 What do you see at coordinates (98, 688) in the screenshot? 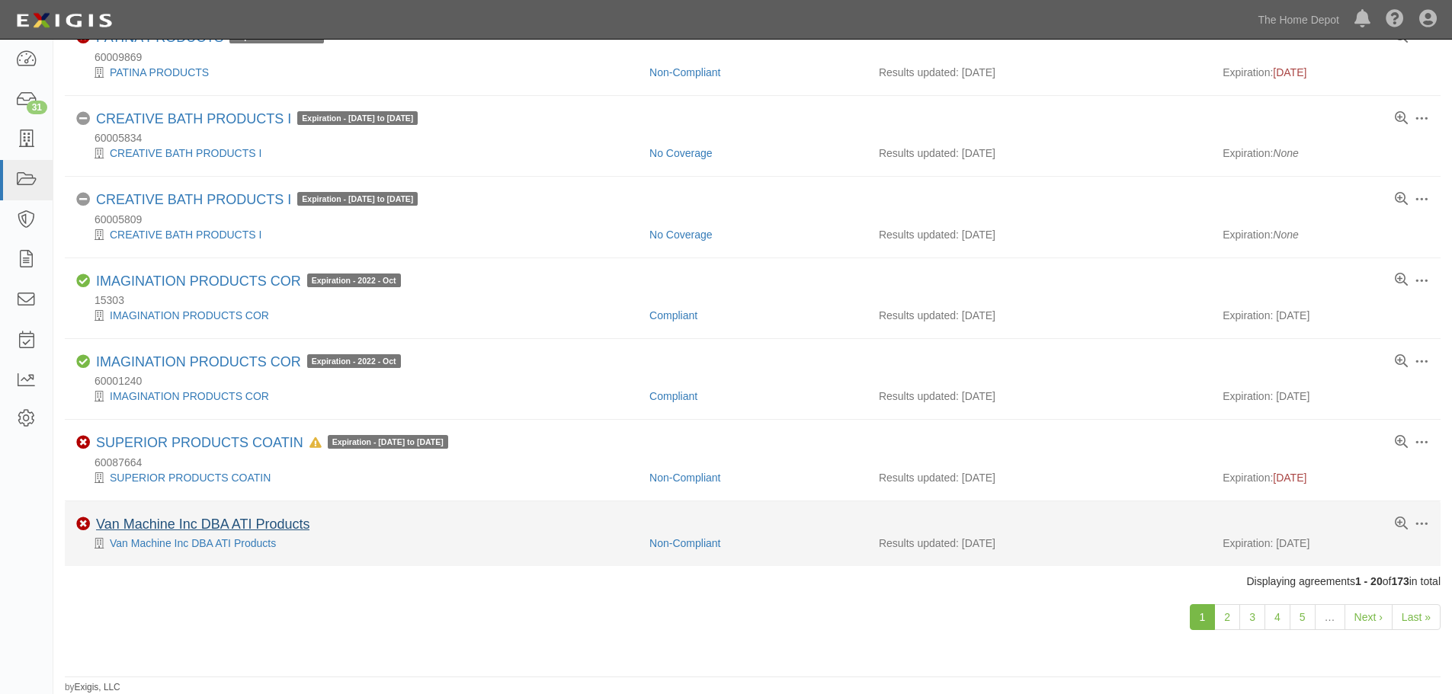
I see `a: Exigis, LLC` at bounding box center [98, 688].